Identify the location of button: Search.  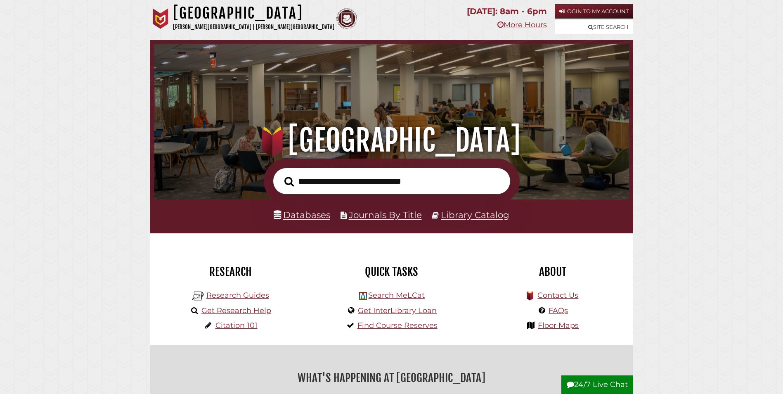
(289, 182).